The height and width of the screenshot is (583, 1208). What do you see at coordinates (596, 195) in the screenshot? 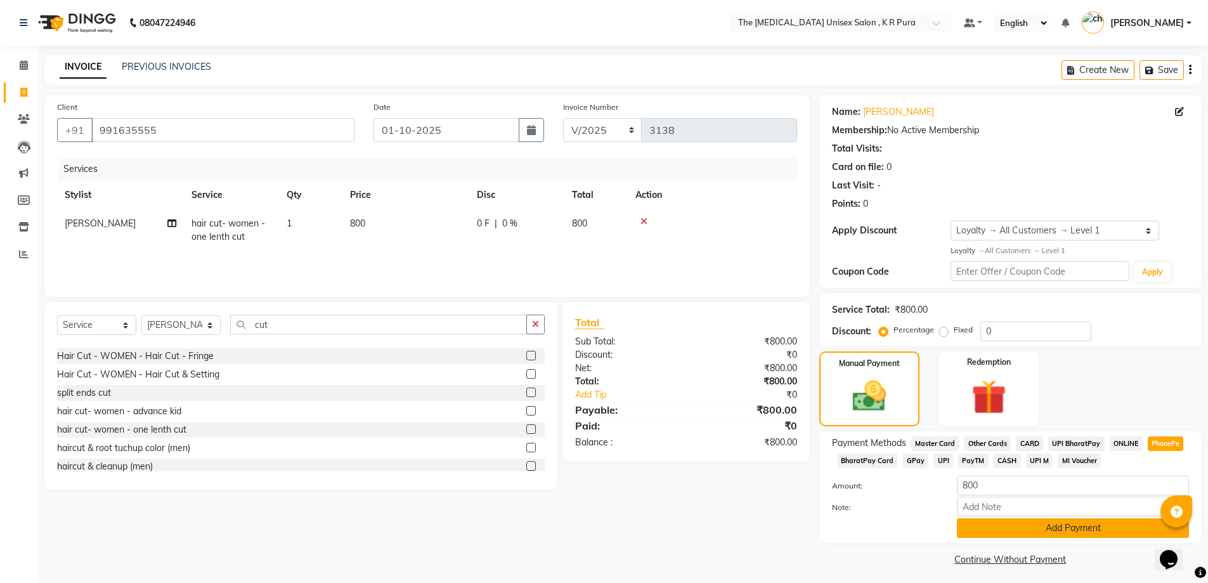
I see `th: Total` at bounding box center [596, 195].